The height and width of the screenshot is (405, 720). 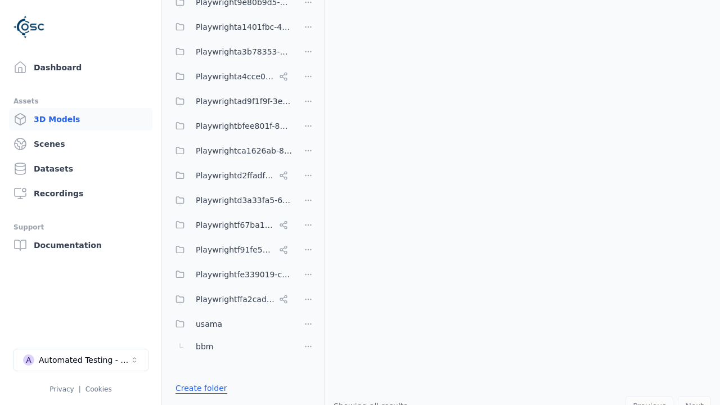 I want to click on button: Playwrighta4cce06a-a8e6-4c0d-bfc1-93e8d78d750a, so click(x=231, y=76).